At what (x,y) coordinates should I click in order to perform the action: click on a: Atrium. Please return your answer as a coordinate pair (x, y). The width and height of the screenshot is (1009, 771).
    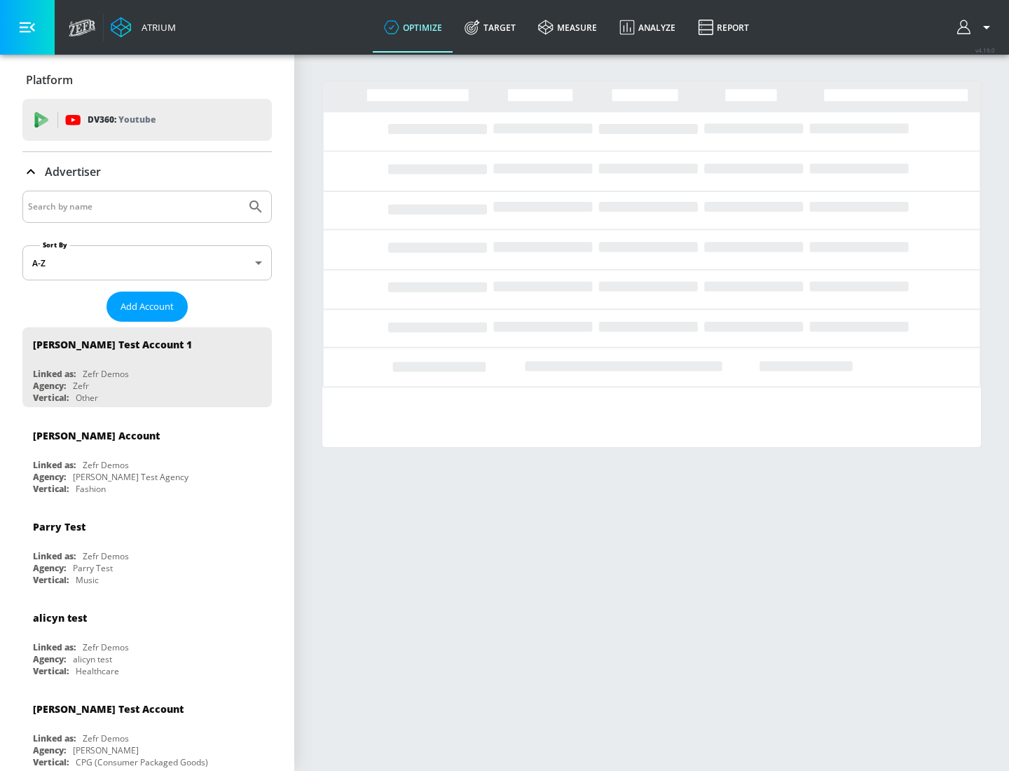
    Looking at the image, I should click on (143, 27).